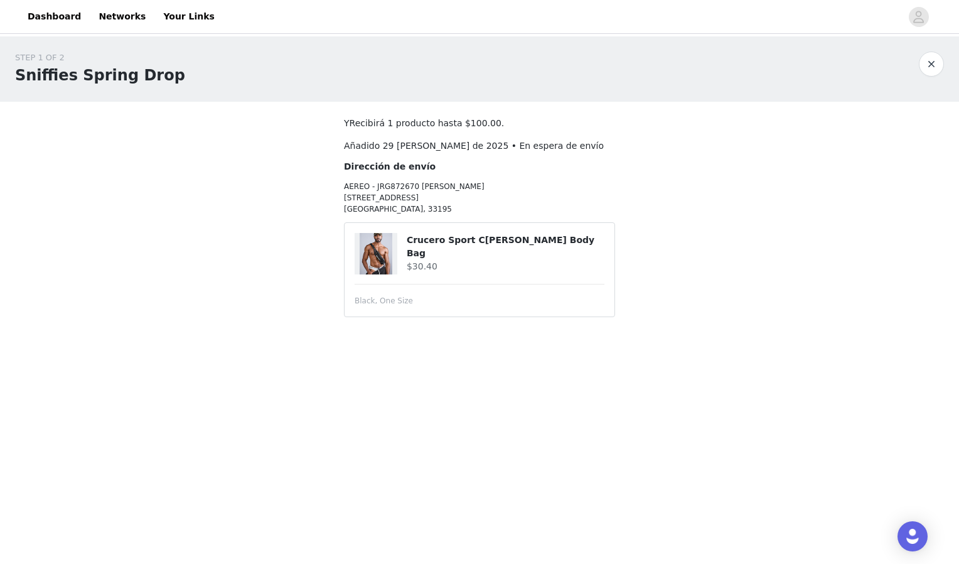 Image resolution: width=959 pixels, height=564 pixels. I want to click on img: Bolso bandolera Cruising Sport, so click(375, 254).